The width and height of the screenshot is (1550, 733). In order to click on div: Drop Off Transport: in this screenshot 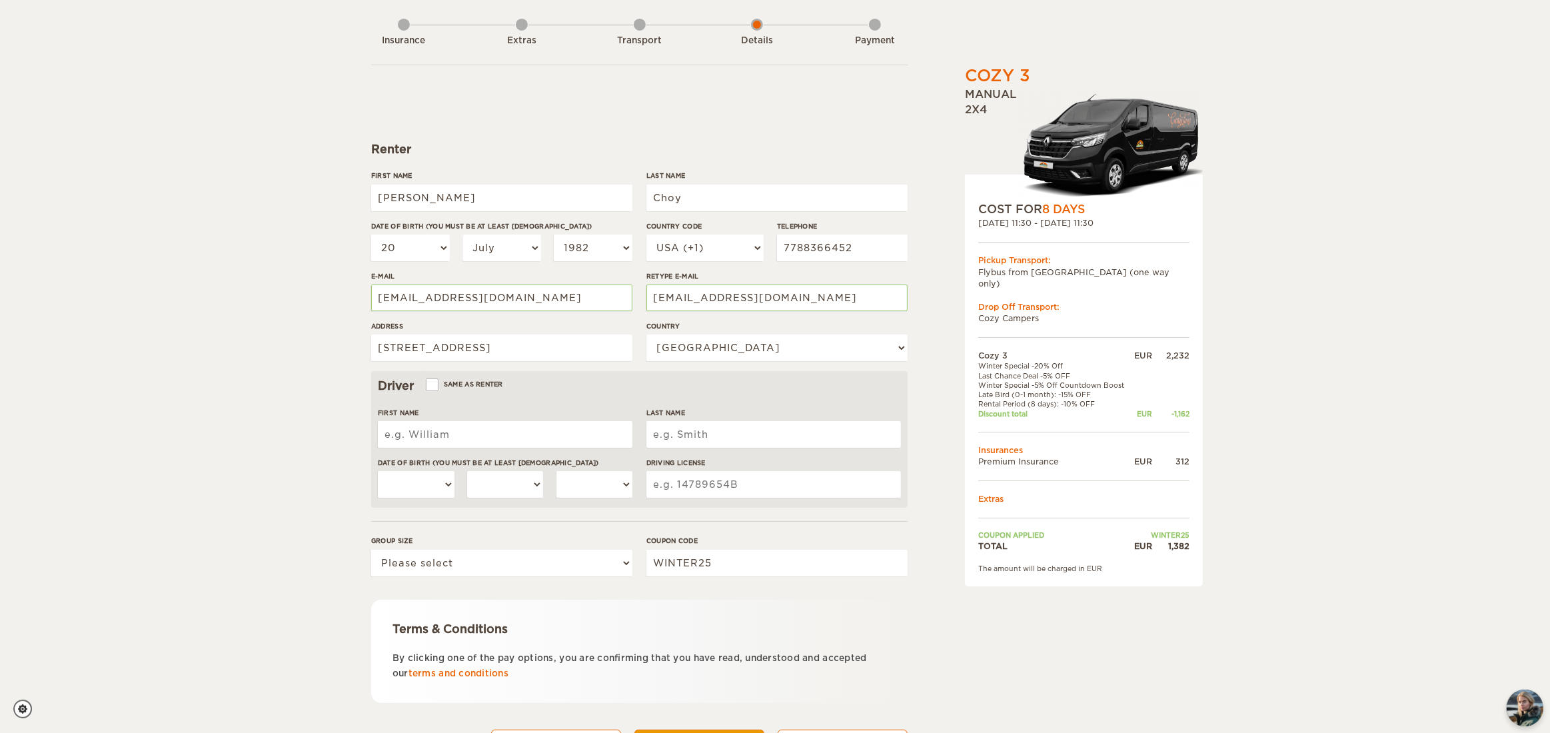, I will do `click(1083, 306)`.